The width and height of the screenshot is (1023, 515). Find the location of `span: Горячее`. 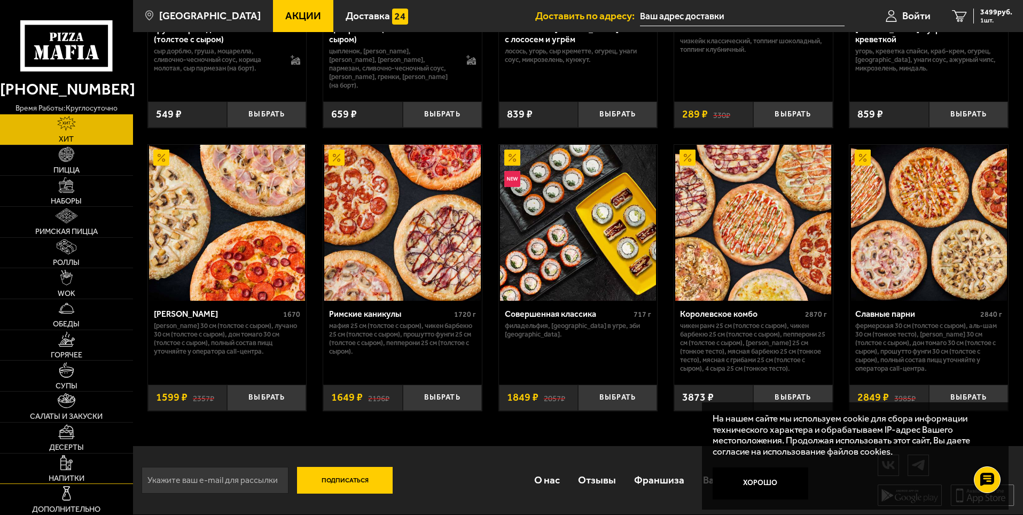

span: Горячее is located at coordinates (66, 355).